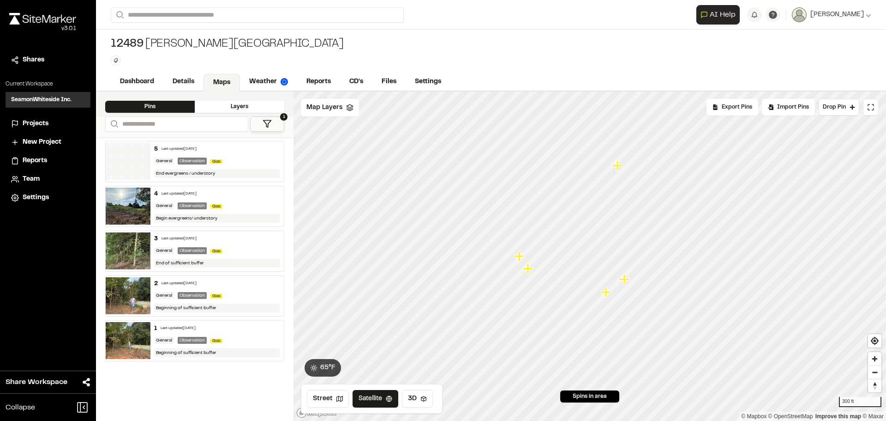 Image resolution: width=886 pixels, height=421 pixels. I want to click on a: Dashboard, so click(137, 82).